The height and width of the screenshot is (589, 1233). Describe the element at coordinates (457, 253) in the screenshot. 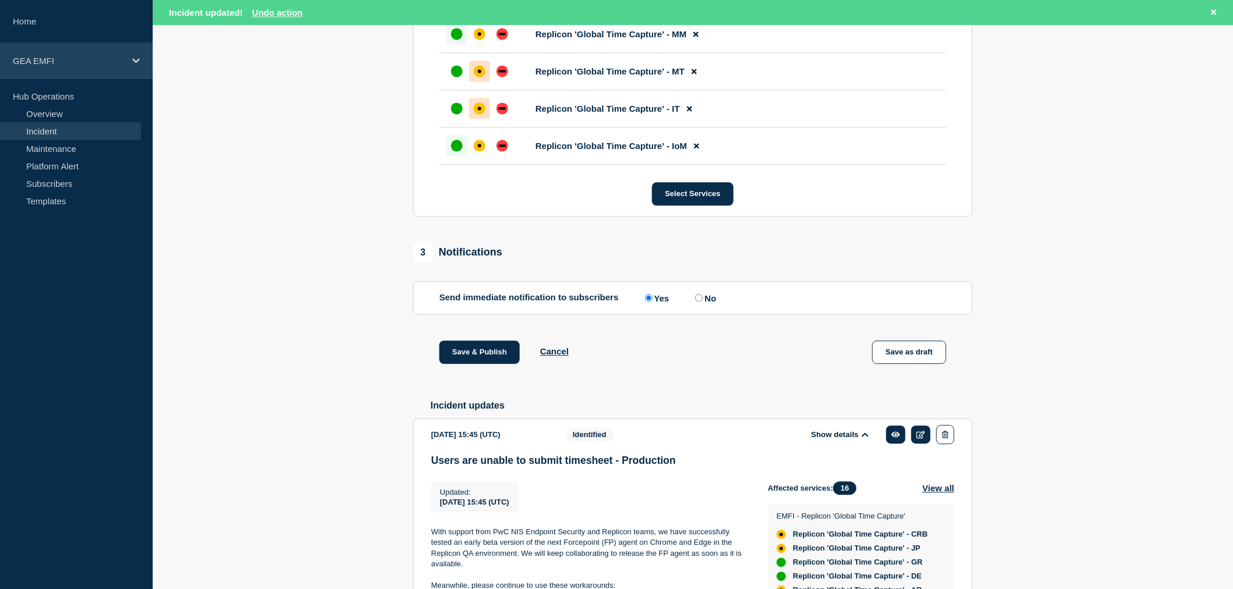

I see `div: Notifications` at that location.